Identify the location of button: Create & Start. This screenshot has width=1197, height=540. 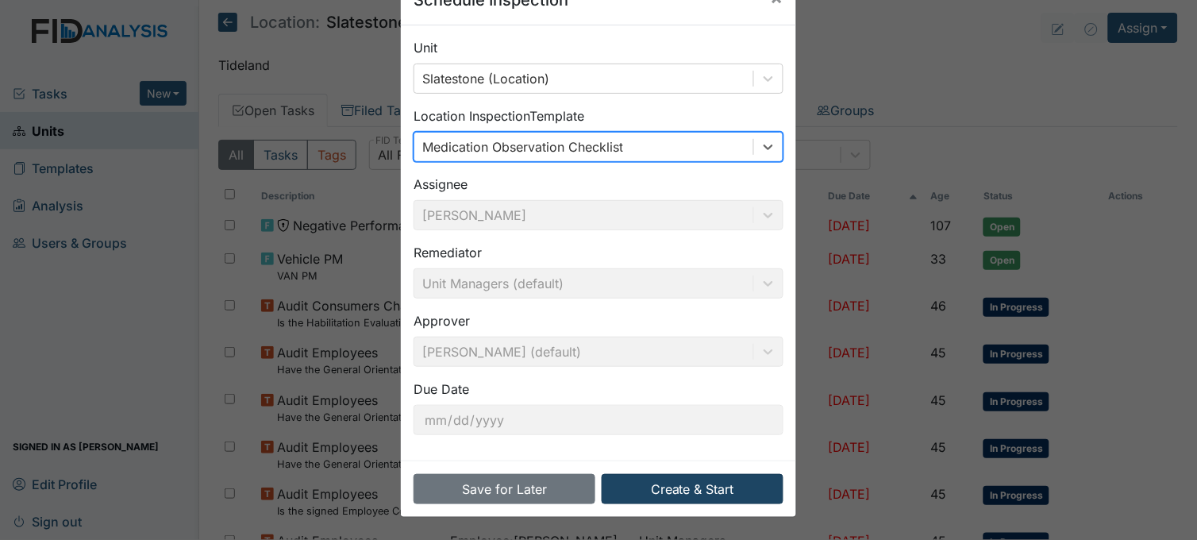
(692, 489).